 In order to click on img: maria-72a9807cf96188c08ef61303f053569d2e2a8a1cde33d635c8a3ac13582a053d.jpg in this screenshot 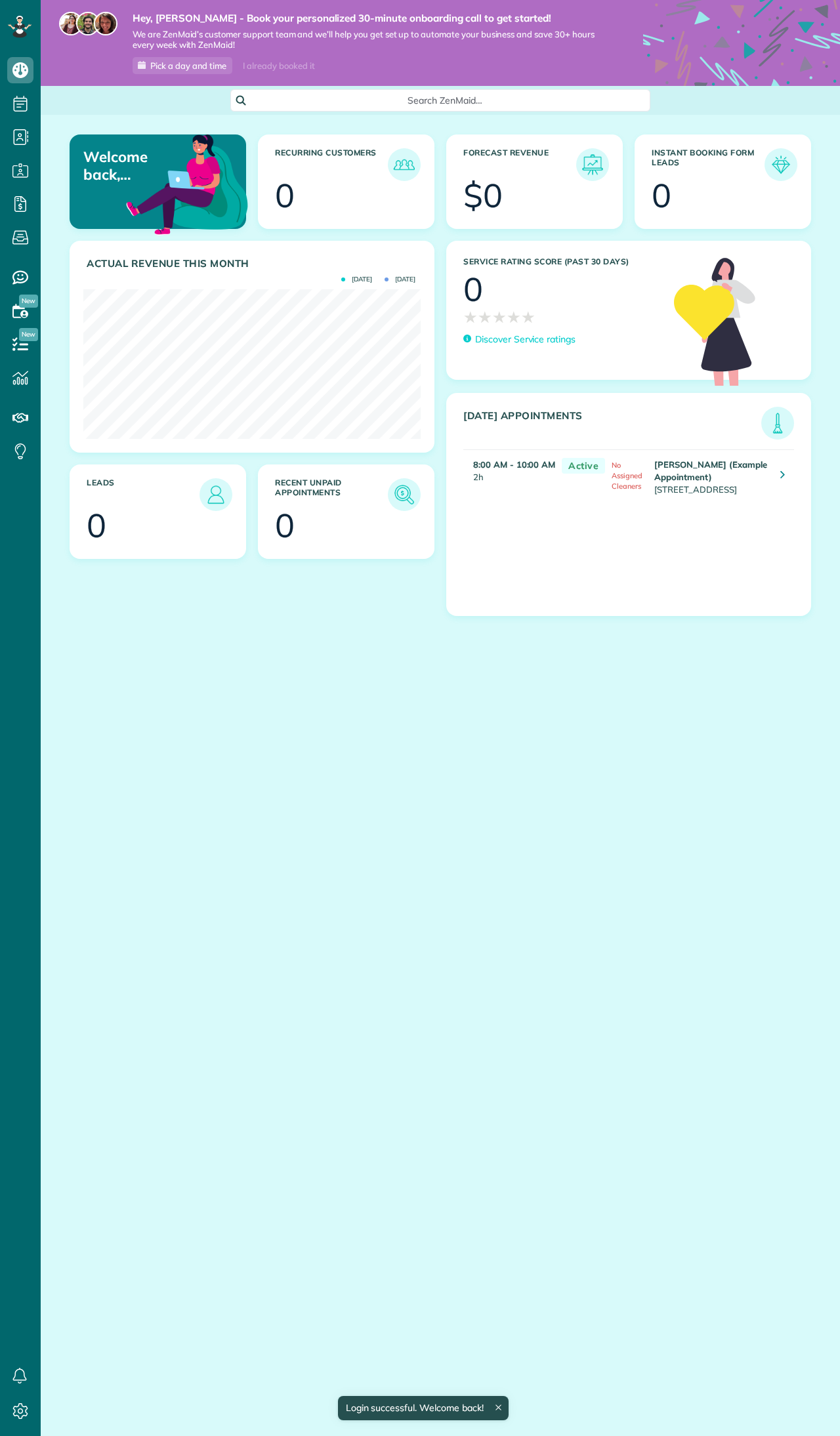, I will do `click(71, 24)`.